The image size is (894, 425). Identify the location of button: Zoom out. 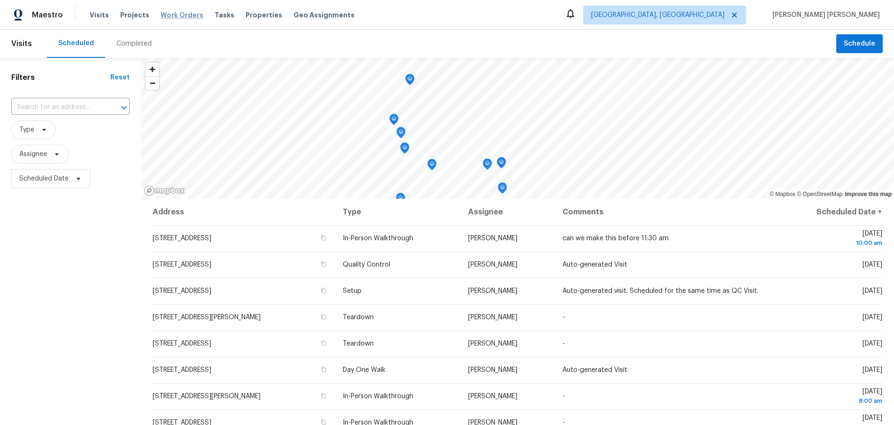
(152, 83).